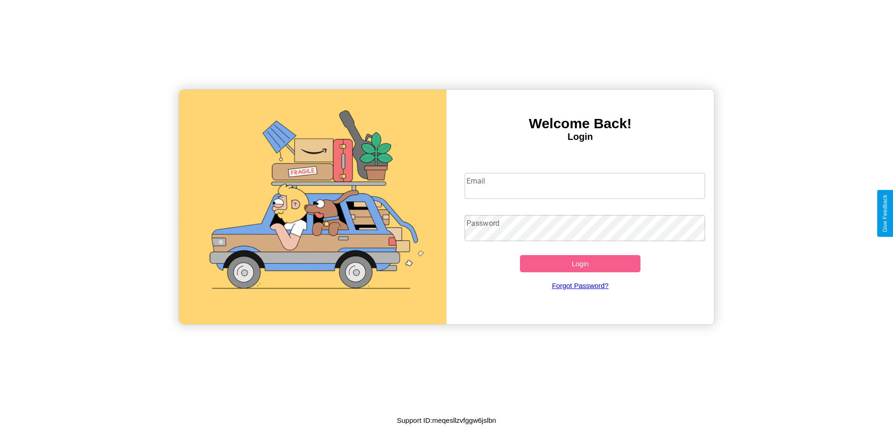 The width and height of the screenshot is (893, 427). I want to click on h4: Login, so click(580, 137).